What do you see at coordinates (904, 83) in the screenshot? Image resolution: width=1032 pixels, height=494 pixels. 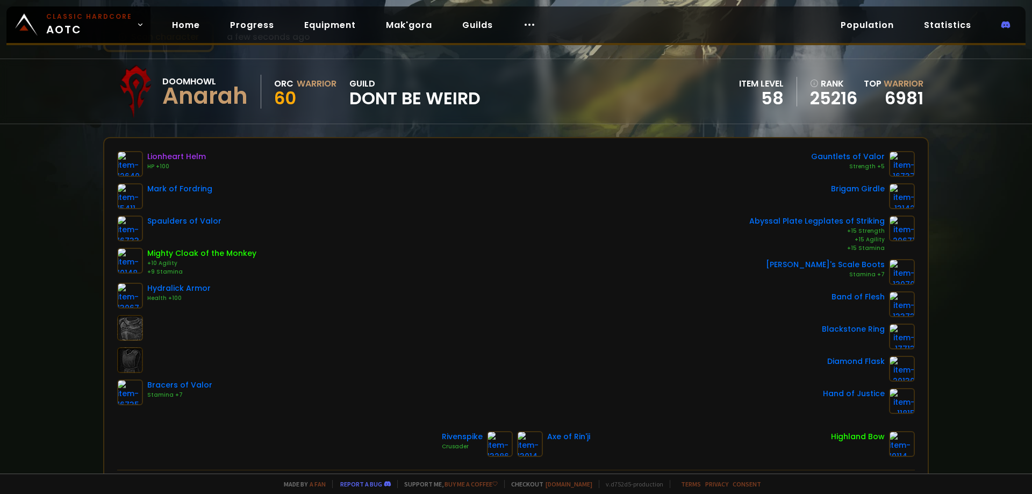 I see `span: Warrior` at bounding box center [904, 83].